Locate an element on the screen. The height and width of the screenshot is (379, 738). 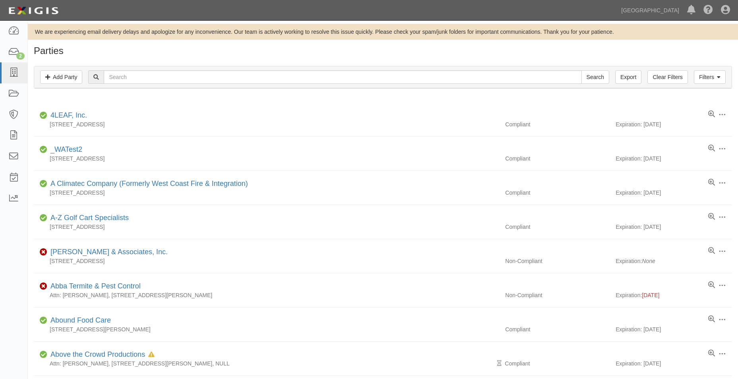
div: A Climatec Company (Formerly West Coast Fire & Integration) is located at coordinates (148, 184).